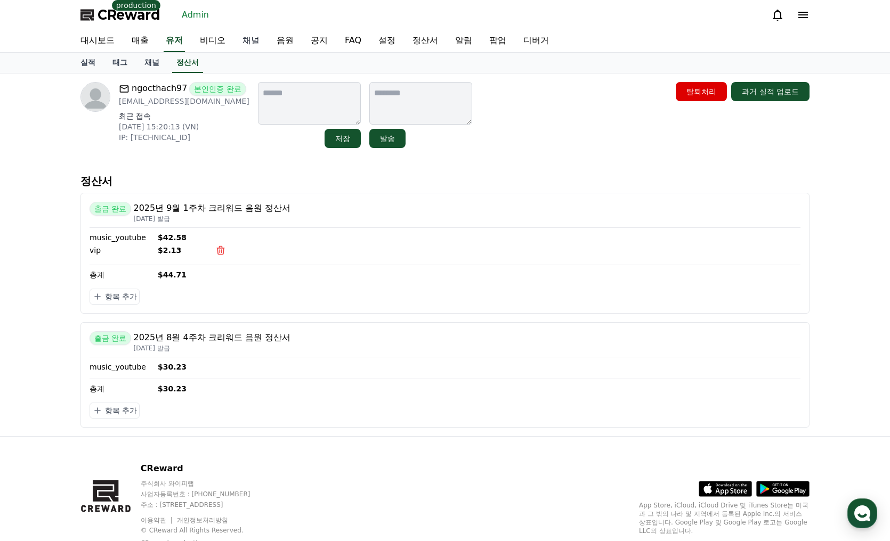 Image resolution: width=890 pixels, height=541 pixels. What do you see at coordinates (445, 181) in the screenshot?
I see `p: 정산서` at bounding box center [445, 181].